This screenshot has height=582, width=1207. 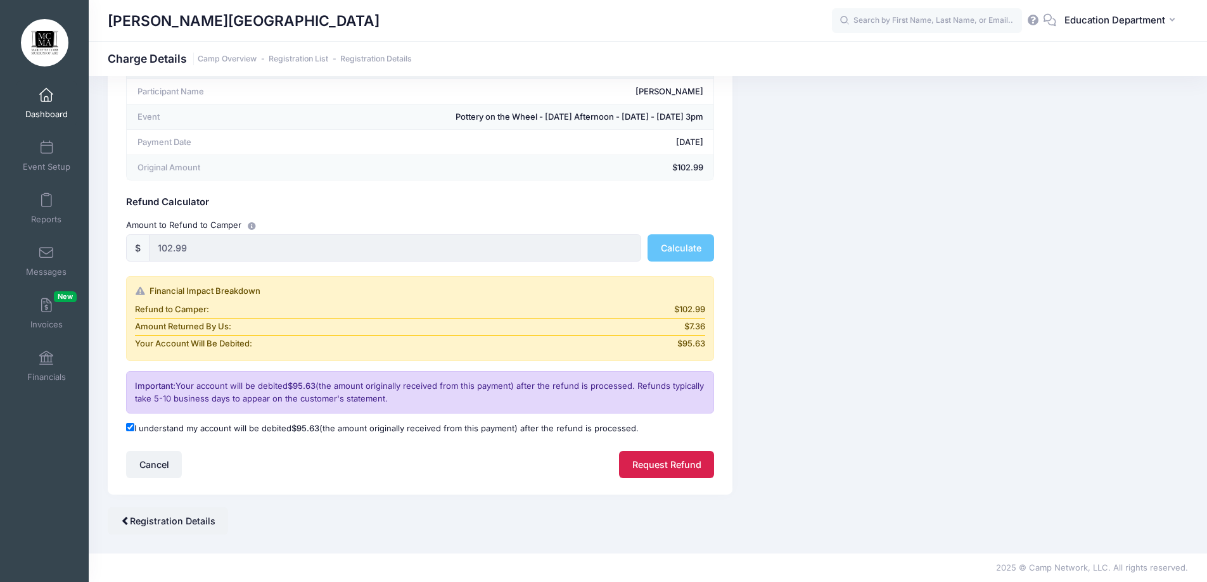 I want to click on button: Cancel, so click(x=154, y=464).